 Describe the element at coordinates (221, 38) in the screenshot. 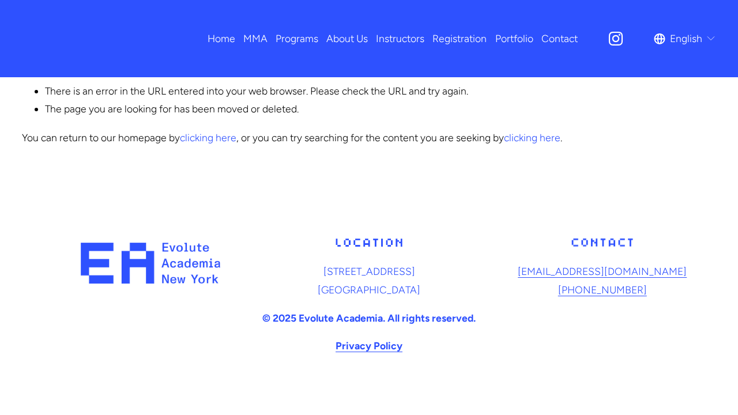

I see `a: Home` at that location.